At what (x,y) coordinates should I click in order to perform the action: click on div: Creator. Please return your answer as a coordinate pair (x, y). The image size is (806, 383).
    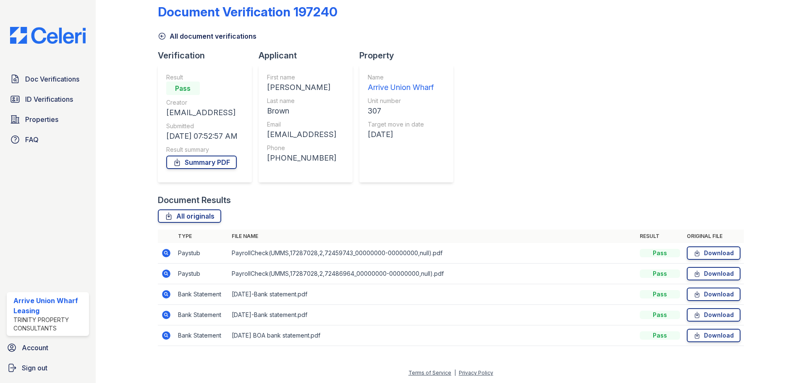
    Looking at the image, I should click on (202, 102).